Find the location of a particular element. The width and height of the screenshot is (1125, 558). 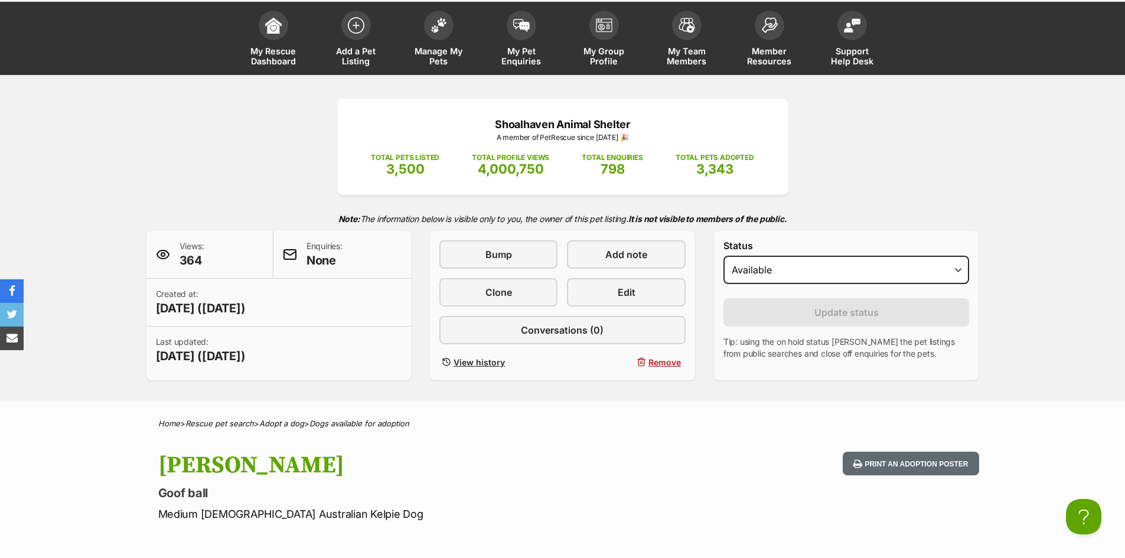

a: Support Help Desk is located at coordinates (852, 40).